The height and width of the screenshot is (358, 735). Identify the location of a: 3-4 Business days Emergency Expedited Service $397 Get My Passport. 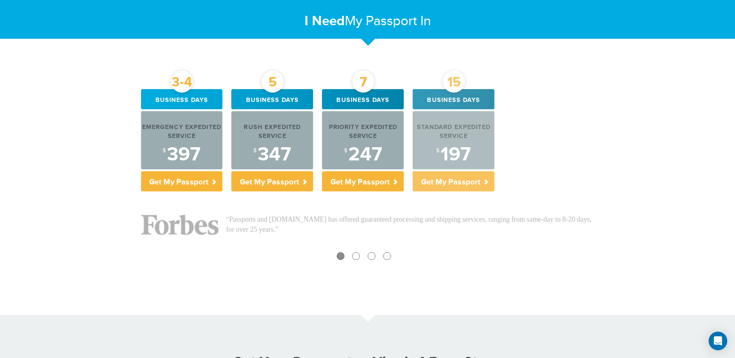
(182, 140).